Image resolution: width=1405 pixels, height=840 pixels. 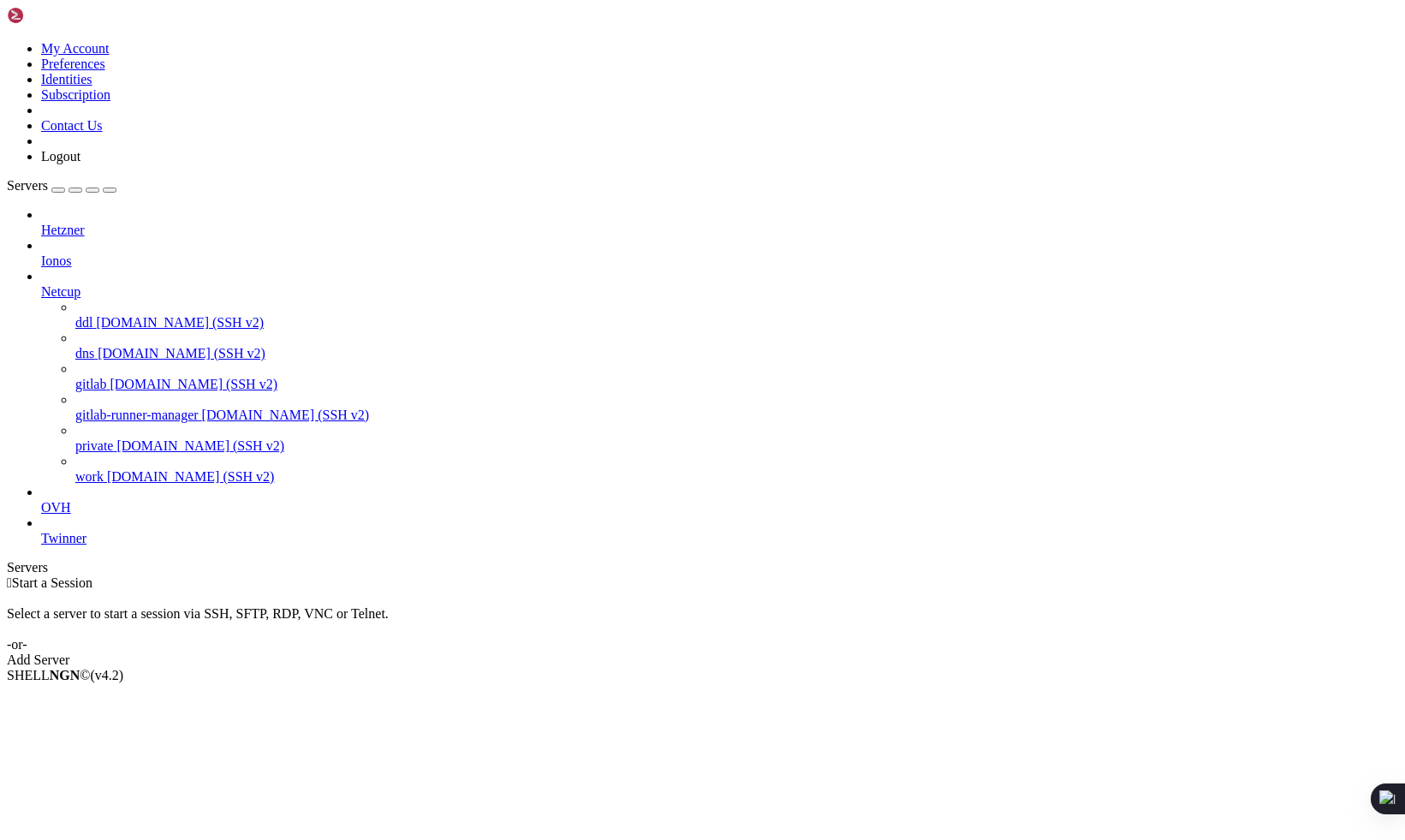 What do you see at coordinates (65, 675) in the screenshot?
I see `span: SHELL ©` at bounding box center [65, 675].